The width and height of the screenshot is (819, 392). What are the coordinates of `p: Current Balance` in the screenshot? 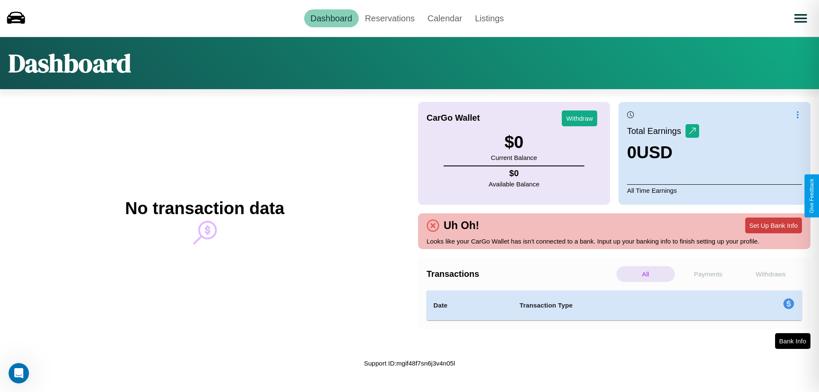 It's located at (514, 157).